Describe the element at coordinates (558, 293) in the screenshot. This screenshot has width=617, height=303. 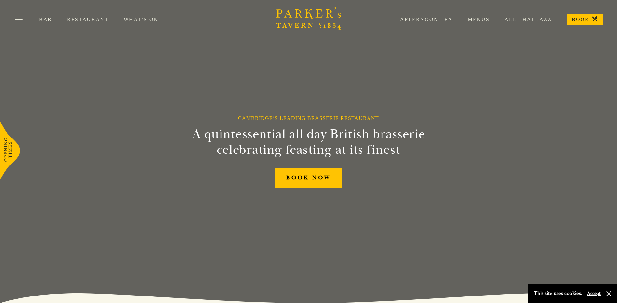
I see `p: This site uses cookies.` at that location.